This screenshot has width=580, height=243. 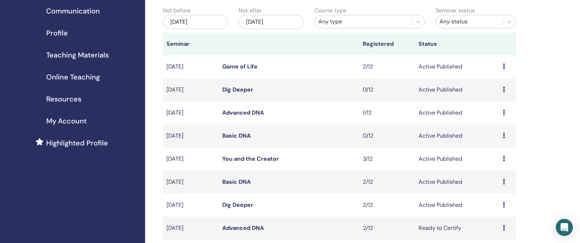 I want to click on td: 3/12, so click(x=387, y=159).